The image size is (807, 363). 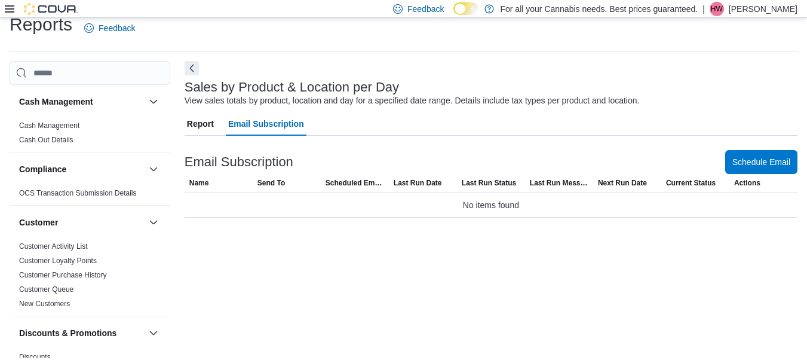 I want to click on div: Customer, so click(x=90, y=277).